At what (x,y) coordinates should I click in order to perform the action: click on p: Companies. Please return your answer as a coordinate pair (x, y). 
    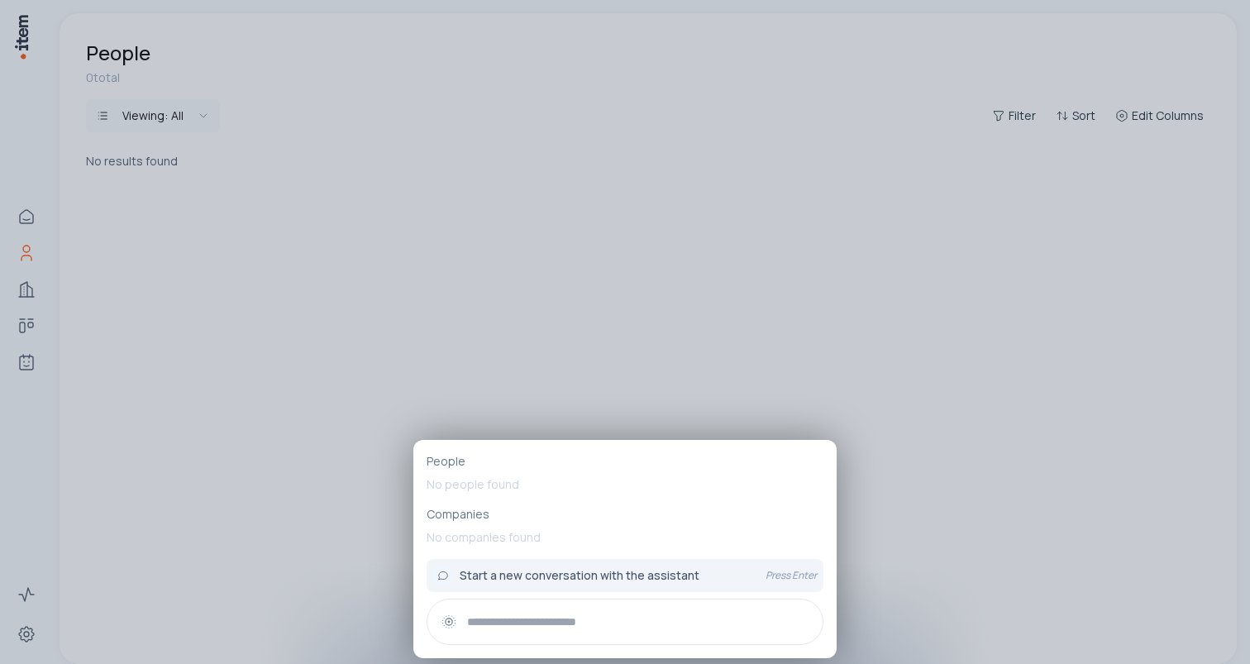
    Looking at the image, I should click on (625, 514).